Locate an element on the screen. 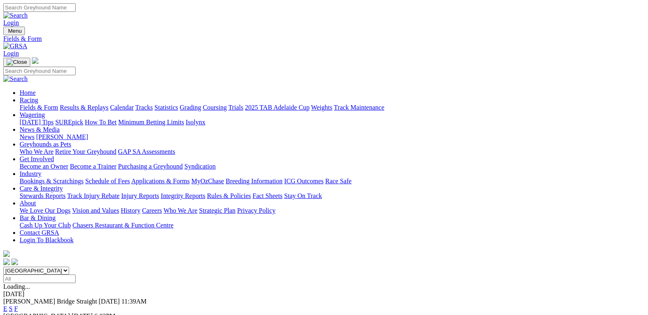 Image resolution: width=648 pixels, height=315 pixels. a: Become an Owner is located at coordinates (44, 166).